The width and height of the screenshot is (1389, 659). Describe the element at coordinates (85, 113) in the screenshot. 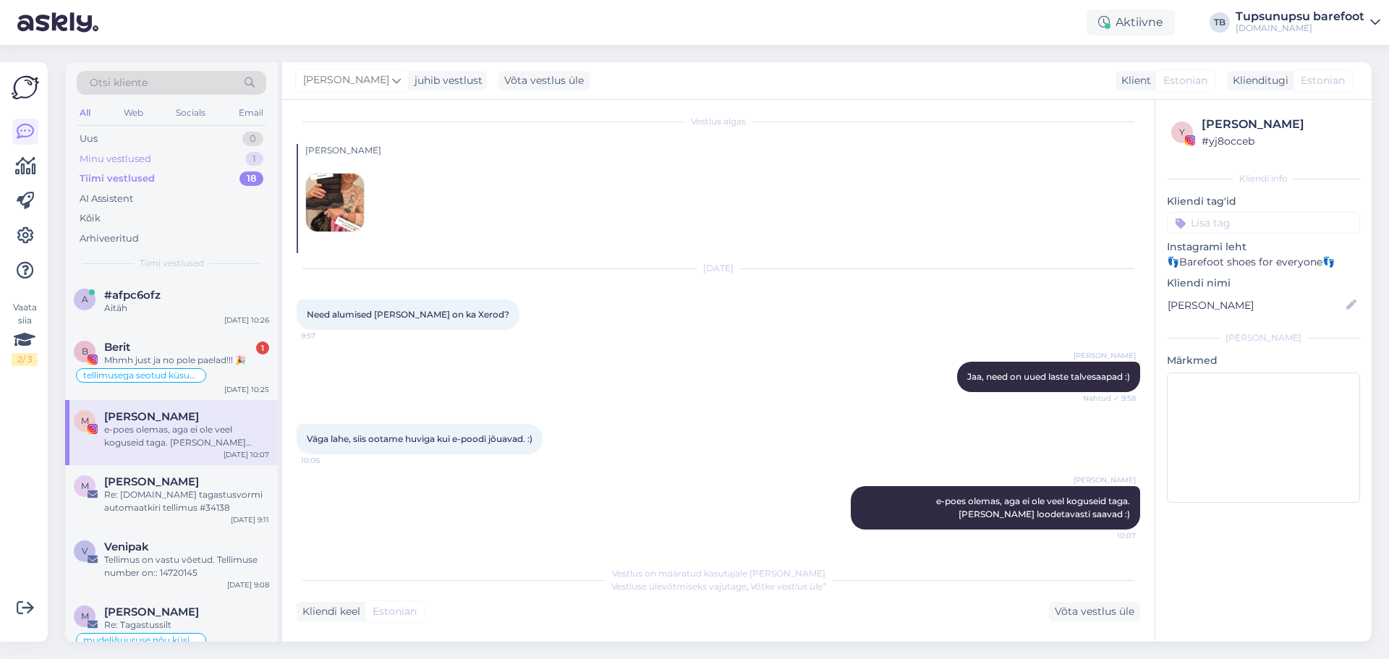

I see `div: All` at that location.